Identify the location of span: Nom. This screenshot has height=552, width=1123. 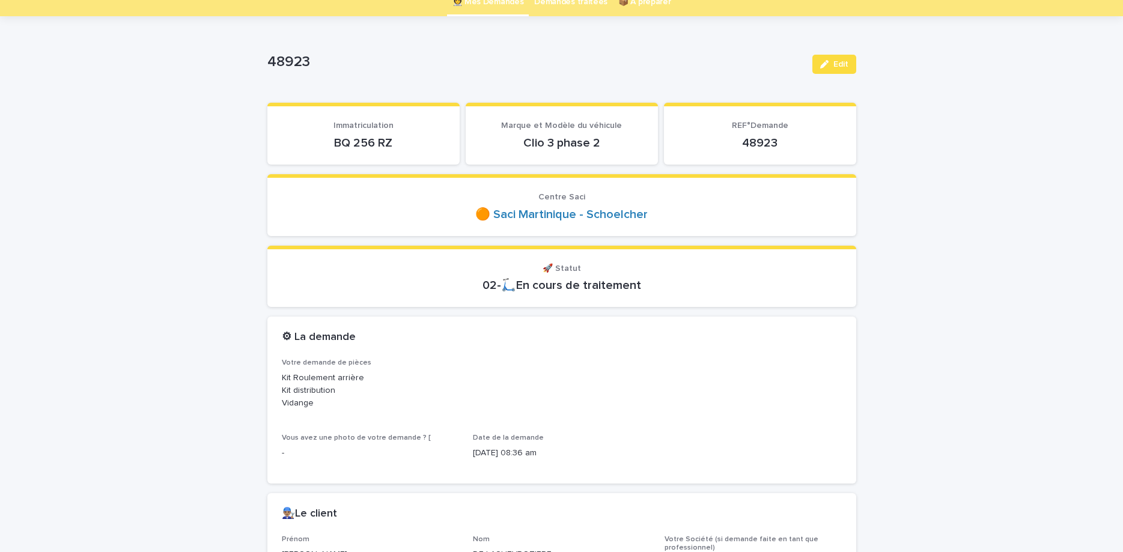
(481, 539).